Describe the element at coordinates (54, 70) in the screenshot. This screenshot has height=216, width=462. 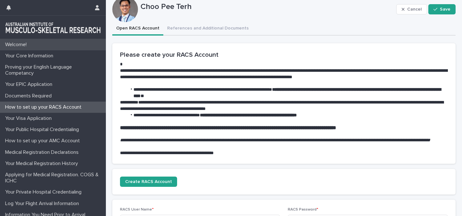
I see `p: Proving your English Language Competancy` at that location.